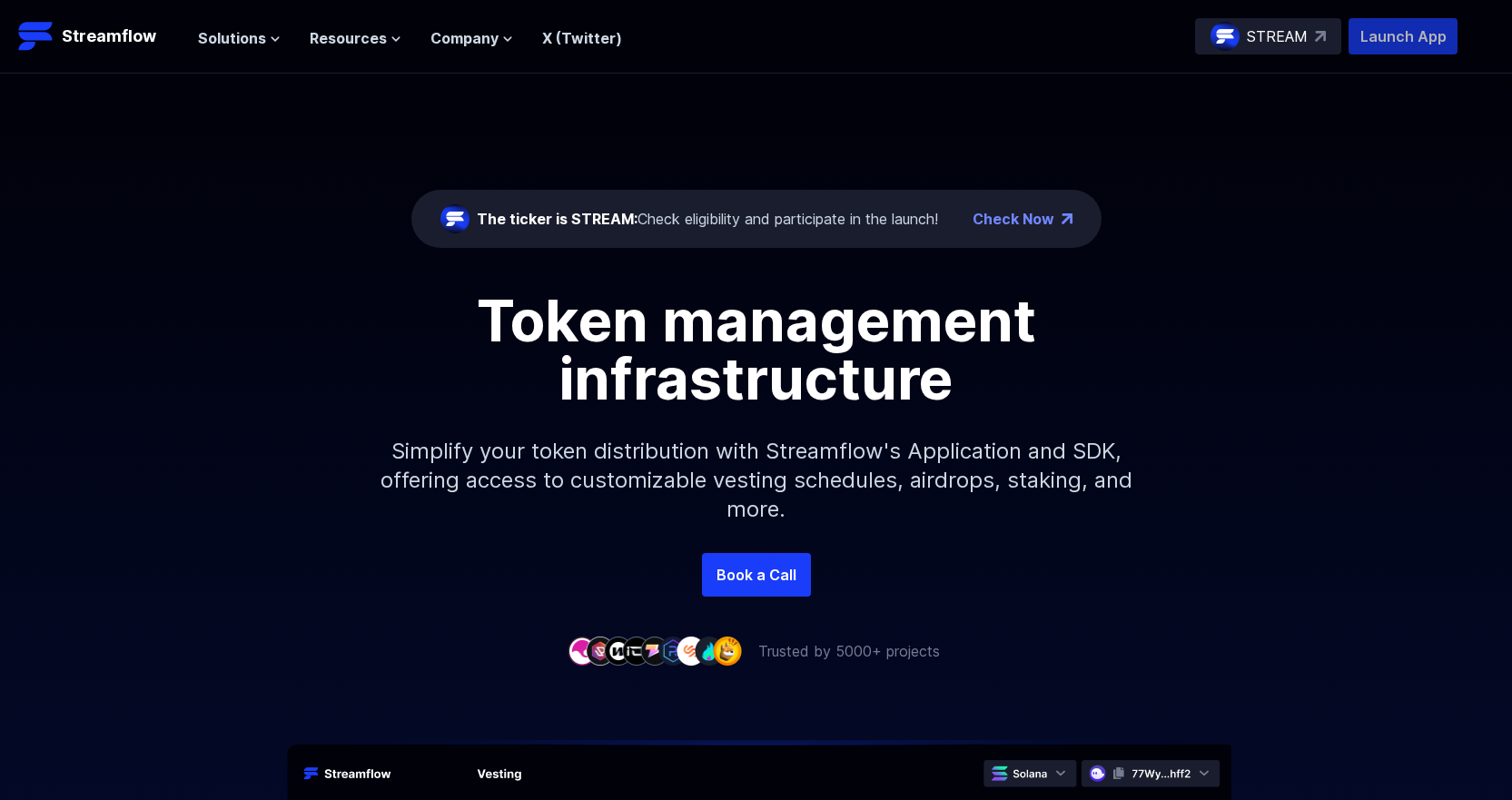 This screenshot has width=1512, height=800. I want to click on img: company-4, so click(637, 650).